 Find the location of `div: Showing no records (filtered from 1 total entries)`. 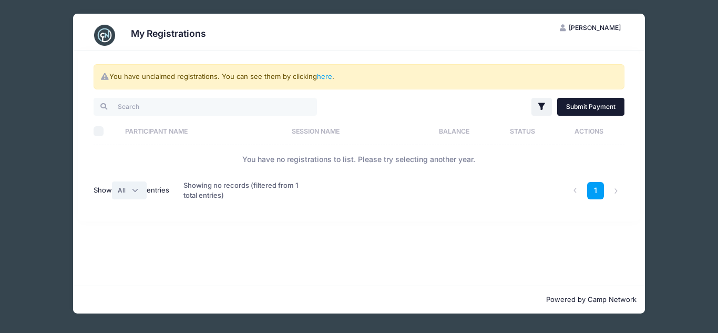

div: Showing no records (filtered from 1 total entries) is located at coordinates (246, 190).